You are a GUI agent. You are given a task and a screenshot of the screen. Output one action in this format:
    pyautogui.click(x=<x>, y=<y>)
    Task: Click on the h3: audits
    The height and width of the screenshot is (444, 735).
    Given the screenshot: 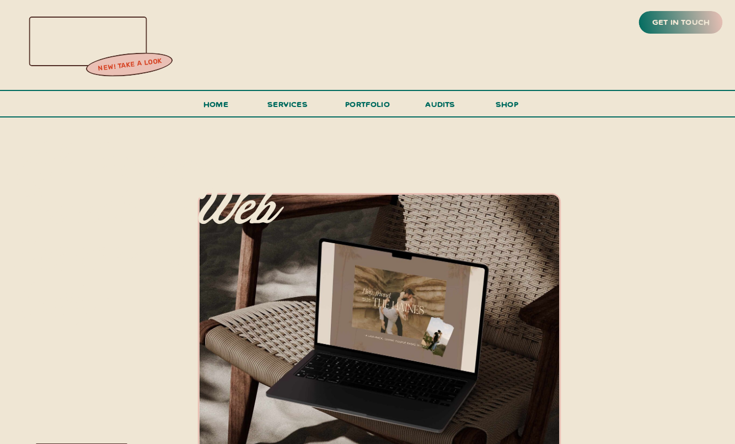 What is the action you would take?
    pyautogui.click(x=441, y=106)
    